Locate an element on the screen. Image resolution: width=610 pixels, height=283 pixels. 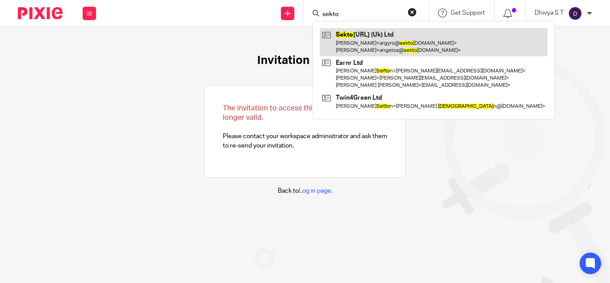
span: The invitation to access this workspace is no longer valid. is located at coordinates (297, 113).